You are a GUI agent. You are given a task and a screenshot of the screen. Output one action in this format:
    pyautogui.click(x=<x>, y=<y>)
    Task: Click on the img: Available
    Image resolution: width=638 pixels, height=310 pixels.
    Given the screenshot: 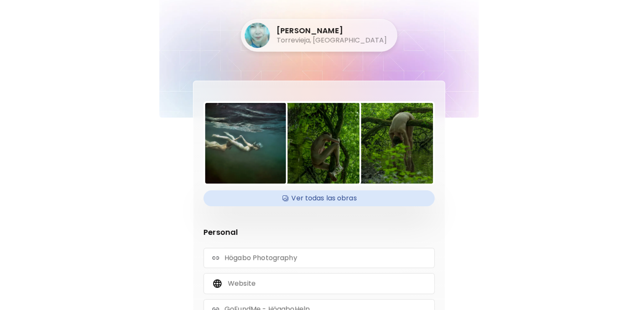 What is the action you would take?
    pyautogui.click(x=285, y=198)
    